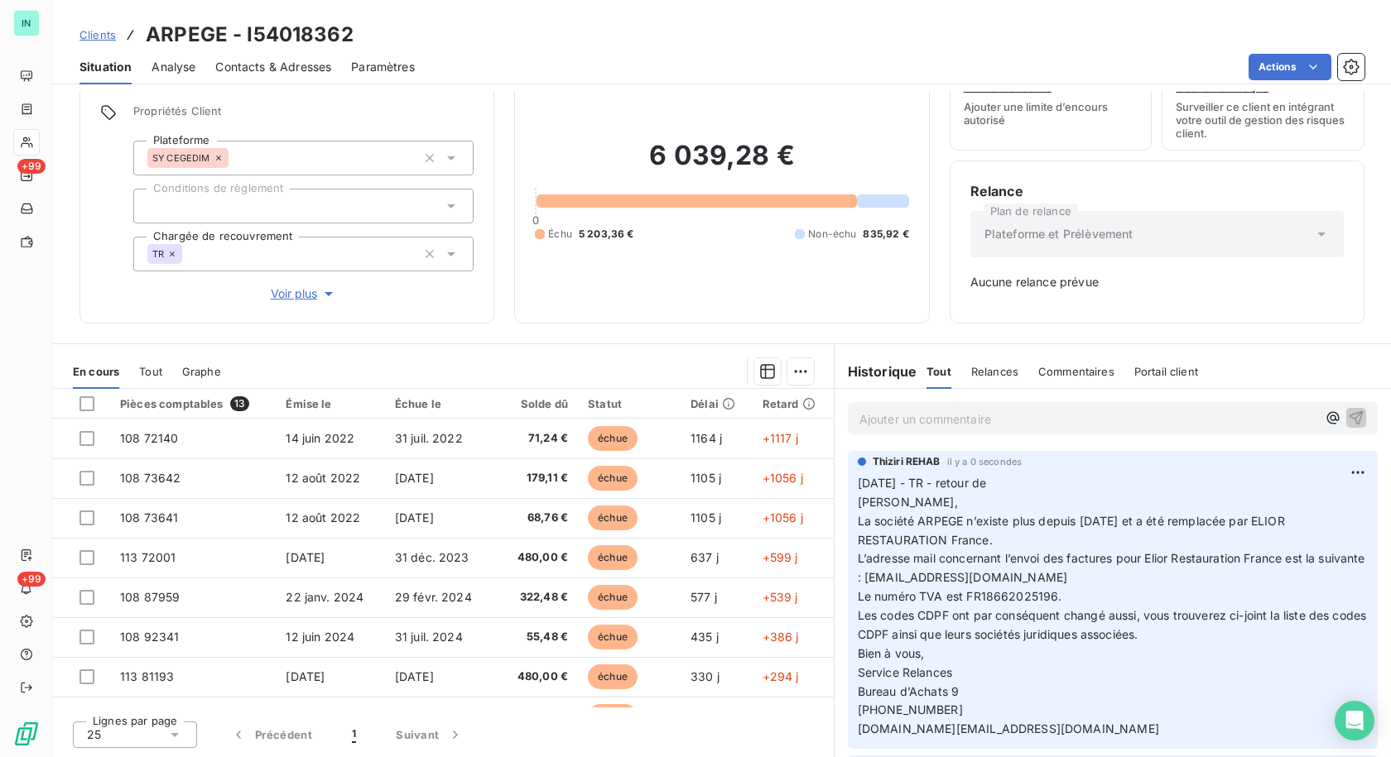 The image size is (1391, 757). What do you see at coordinates (320, 637) in the screenshot?
I see `span: 12 juin 2024` at bounding box center [320, 637].